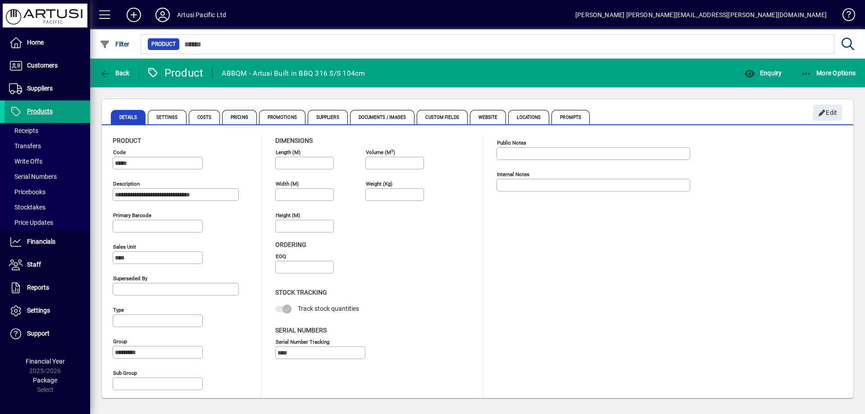  I want to click on a: Serial Numbers, so click(47, 177).